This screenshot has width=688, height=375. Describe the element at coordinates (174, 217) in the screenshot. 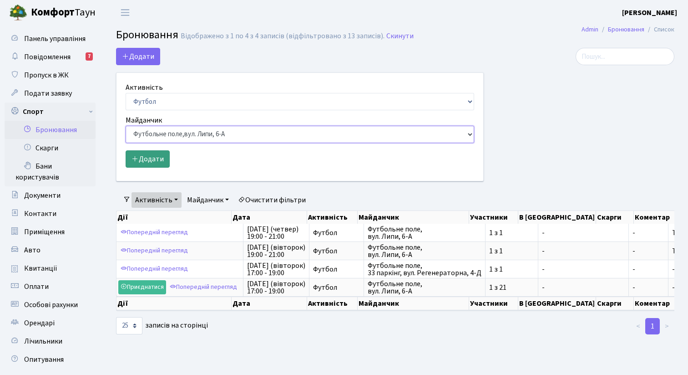

I see `th: Дії` at that location.